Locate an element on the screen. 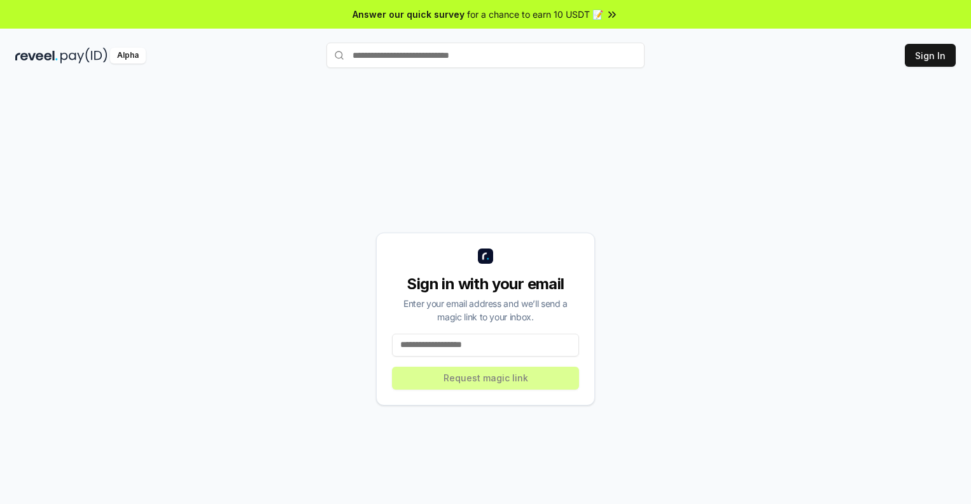 This screenshot has height=504, width=971. div: Enter your email address and we’ll send a magic link to your inbox. is located at coordinates (485, 310).